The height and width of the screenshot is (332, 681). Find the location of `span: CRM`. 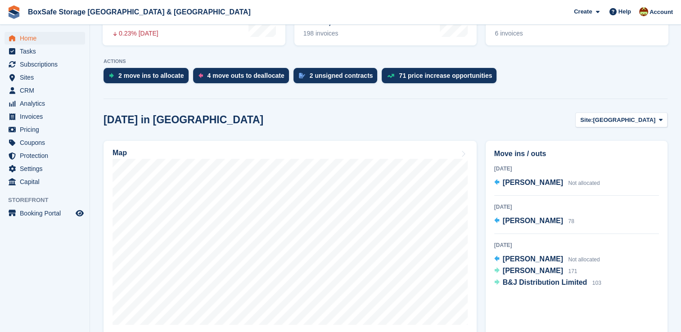

span: CRM is located at coordinates (47, 90).